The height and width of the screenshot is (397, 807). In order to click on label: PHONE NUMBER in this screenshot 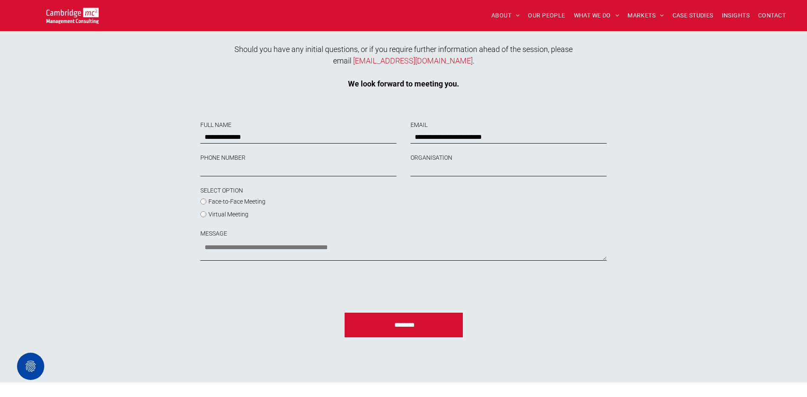, I will do `click(298, 157)`.